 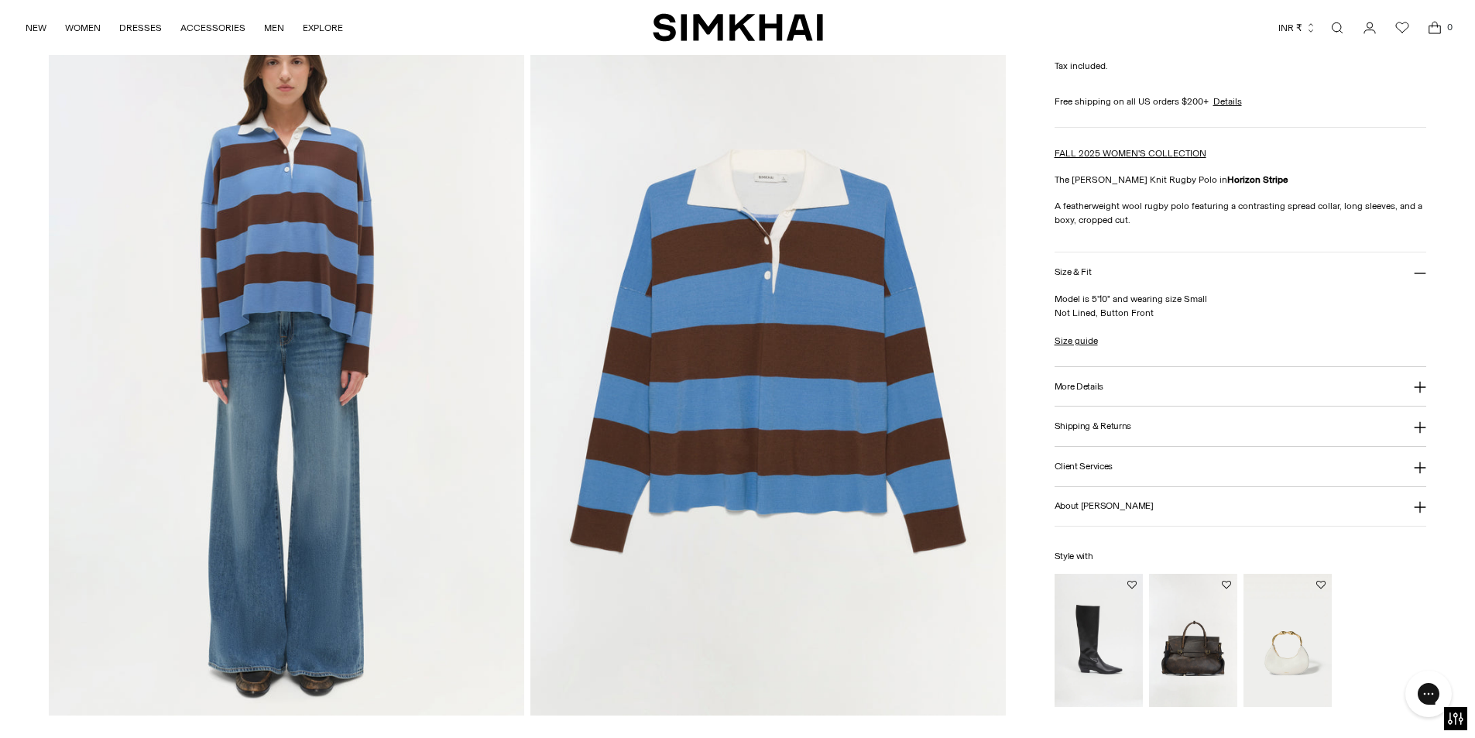 What do you see at coordinates (1076, 341) in the screenshot?
I see `a: Size guide` at bounding box center [1076, 341].